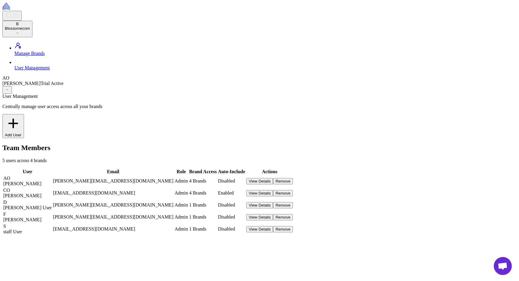  I want to click on span: Trial Active, so click(52, 83).